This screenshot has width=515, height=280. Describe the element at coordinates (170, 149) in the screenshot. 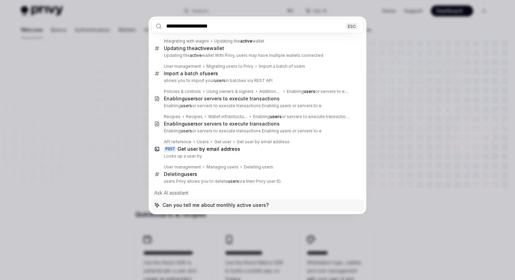

I see `div: POST` at that location.